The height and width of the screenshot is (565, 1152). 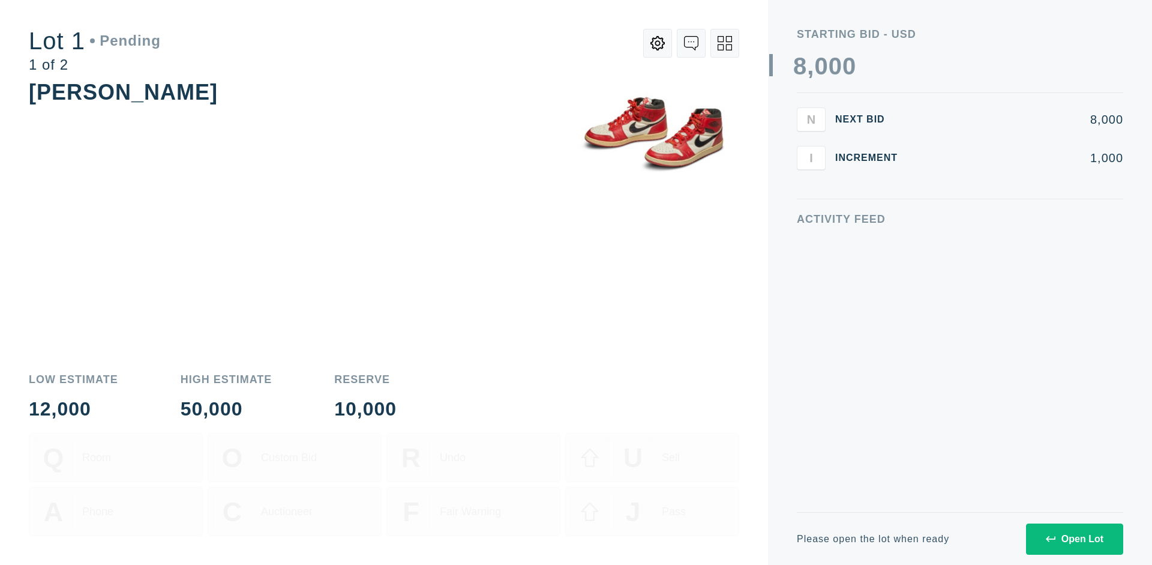 What do you see at coordinates (366, 409) in the screenshot?
I see `div: 10,000` at bounding box center [366, 409].